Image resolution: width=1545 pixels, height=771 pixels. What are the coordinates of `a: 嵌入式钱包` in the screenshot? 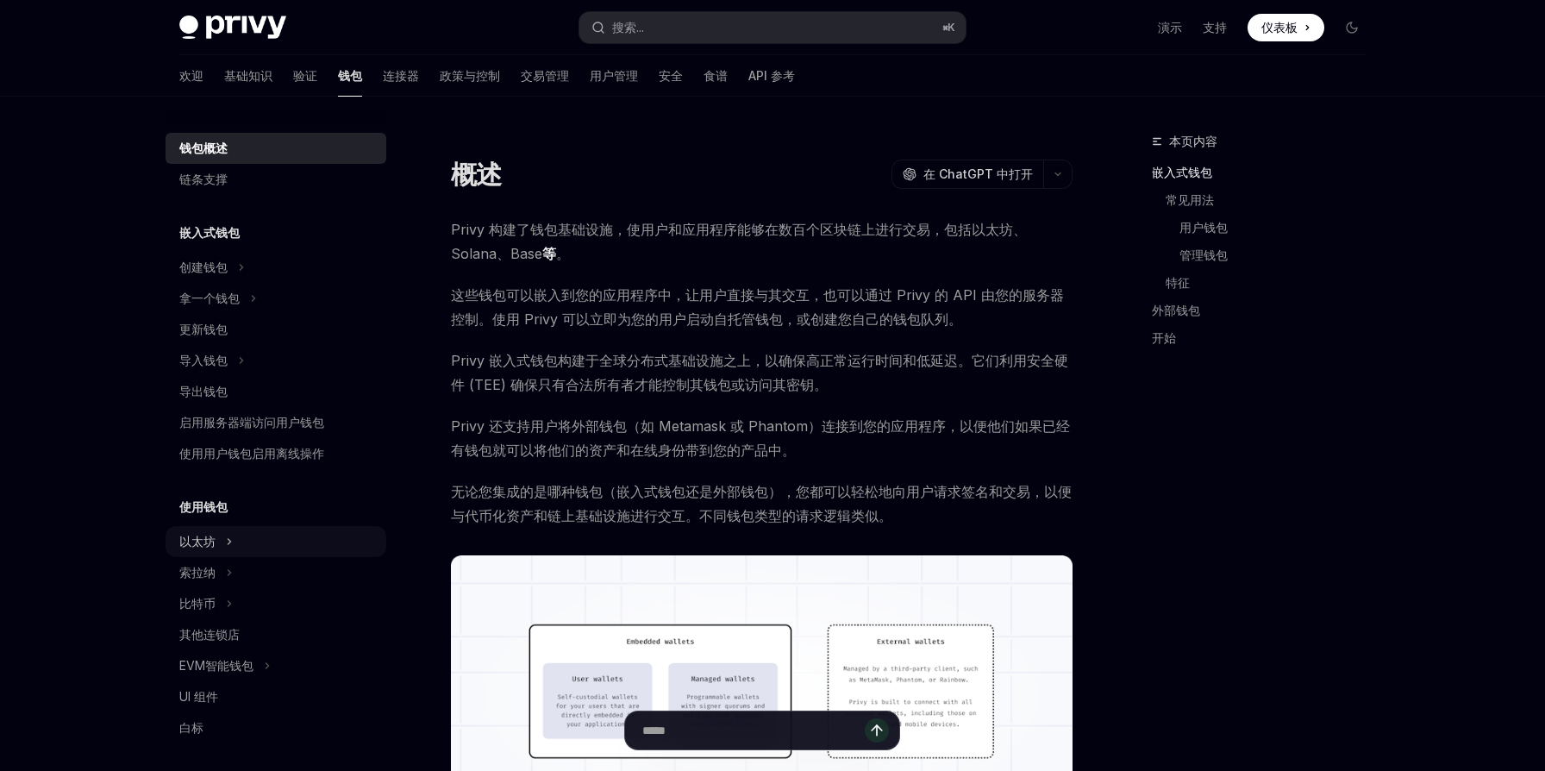 It's located at (1266, 172).